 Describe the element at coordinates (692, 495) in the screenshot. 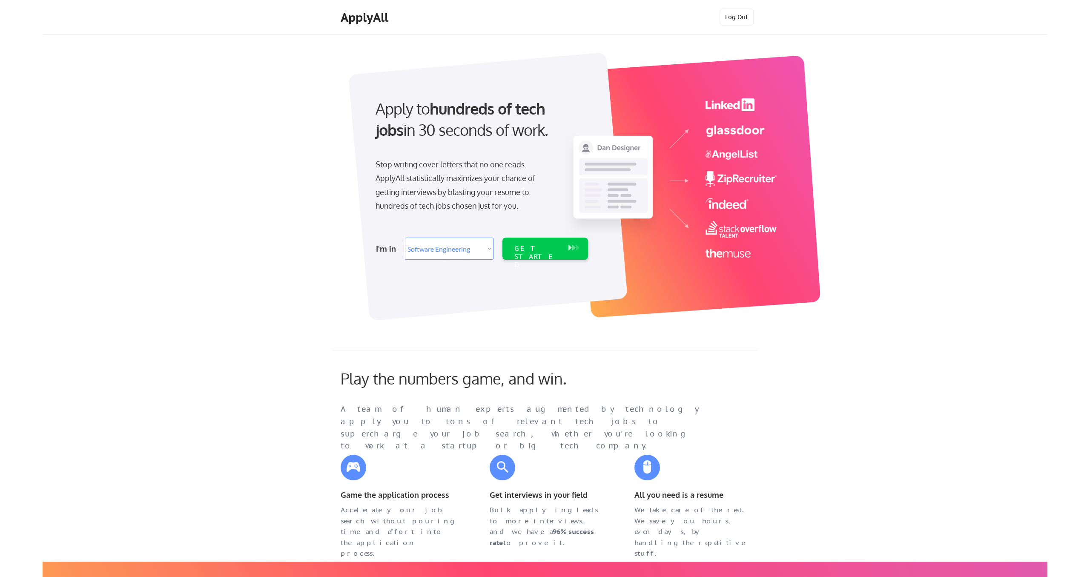

I see `div: All you need is a resume` at that location.